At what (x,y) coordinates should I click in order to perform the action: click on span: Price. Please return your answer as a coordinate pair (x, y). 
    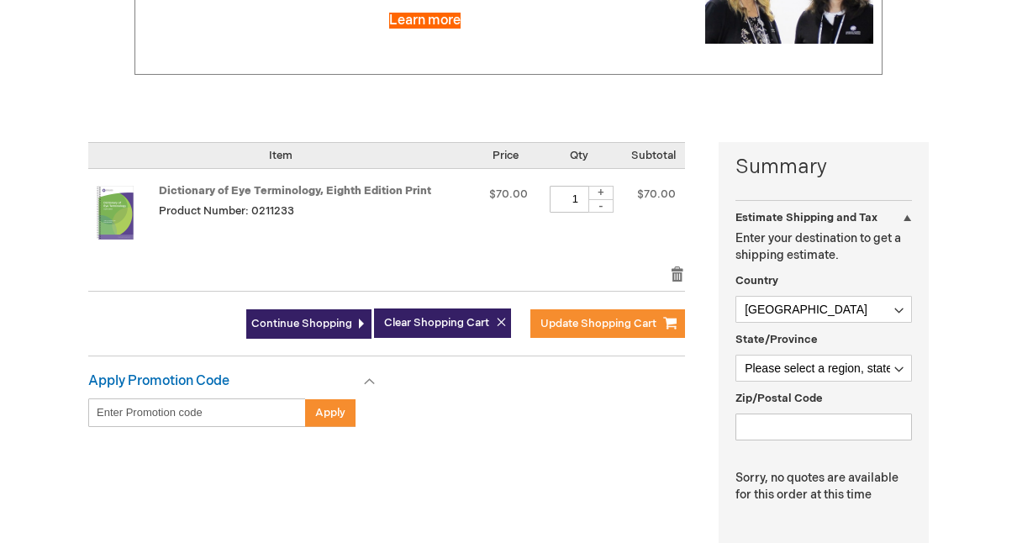
    Looking at the image, I should click on (505, 155).